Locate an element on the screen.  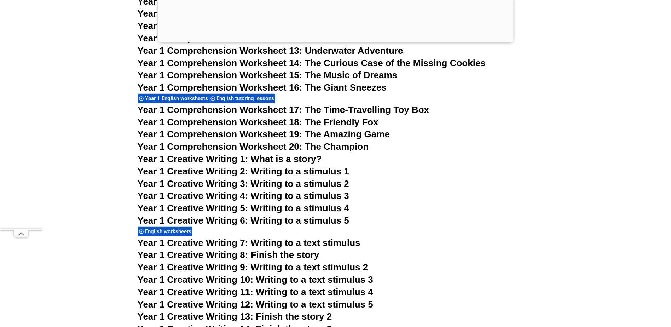
span: Year 1 Creative Writing 9: Writing to a text stimulus 2 is located at coordinates (253, 267).